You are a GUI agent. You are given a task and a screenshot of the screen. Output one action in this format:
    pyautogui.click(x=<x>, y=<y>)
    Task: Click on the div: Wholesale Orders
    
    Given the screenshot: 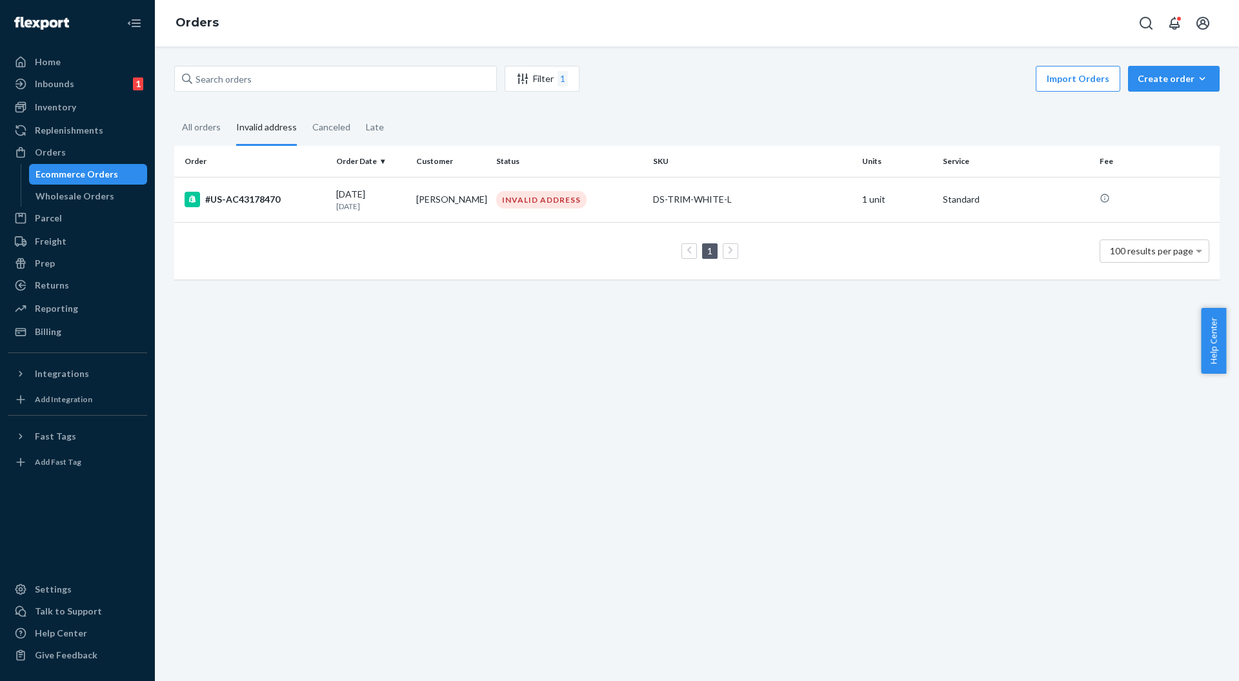 What is the action you would take?
    pyautogui.click(x=75, y=196)
    